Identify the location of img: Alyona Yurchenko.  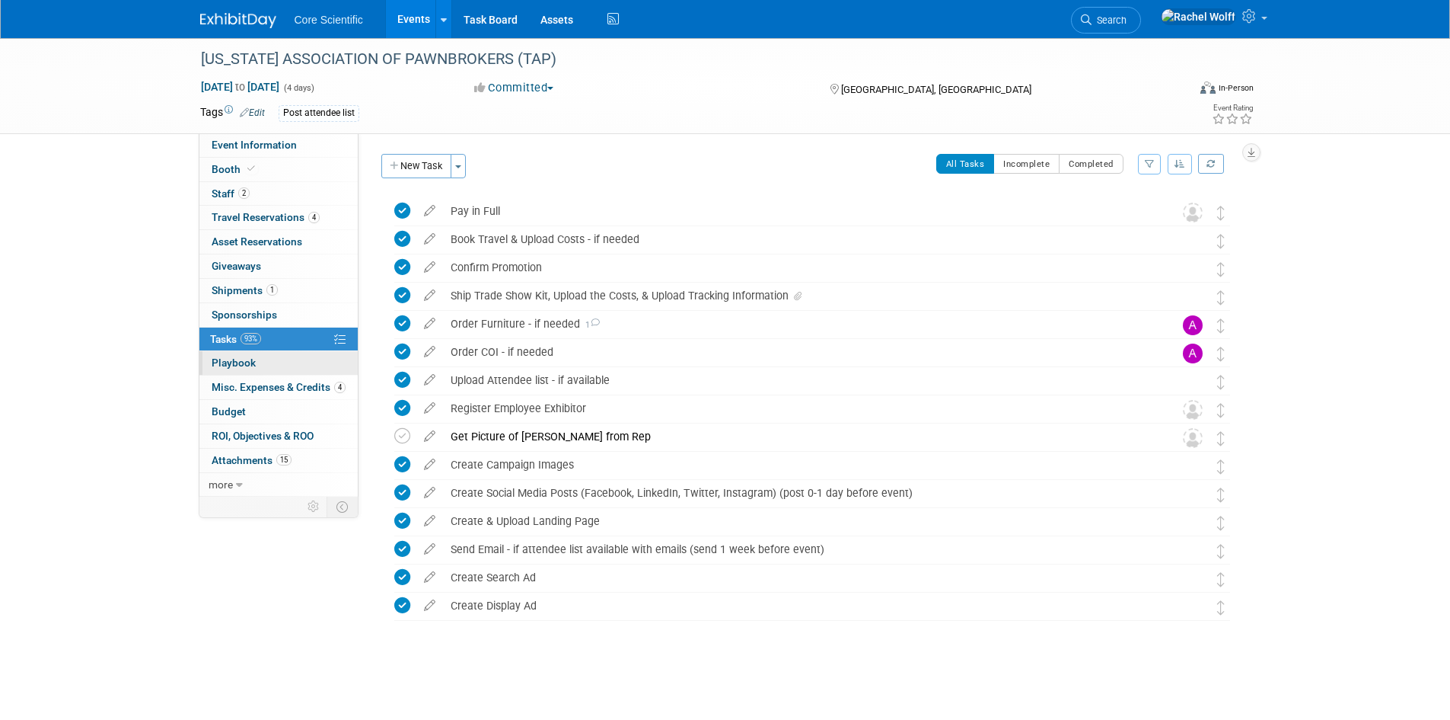
(1193, 241).